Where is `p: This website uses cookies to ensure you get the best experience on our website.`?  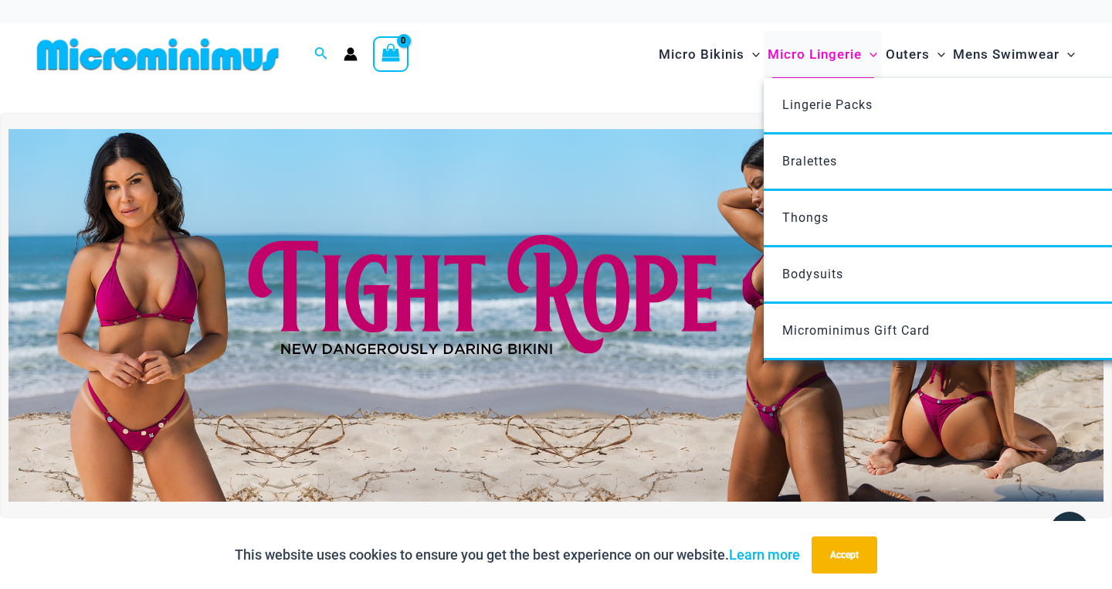
p: This website uses cookies to ensure you get the best experience on our website. is located at coordinates (518, 555).